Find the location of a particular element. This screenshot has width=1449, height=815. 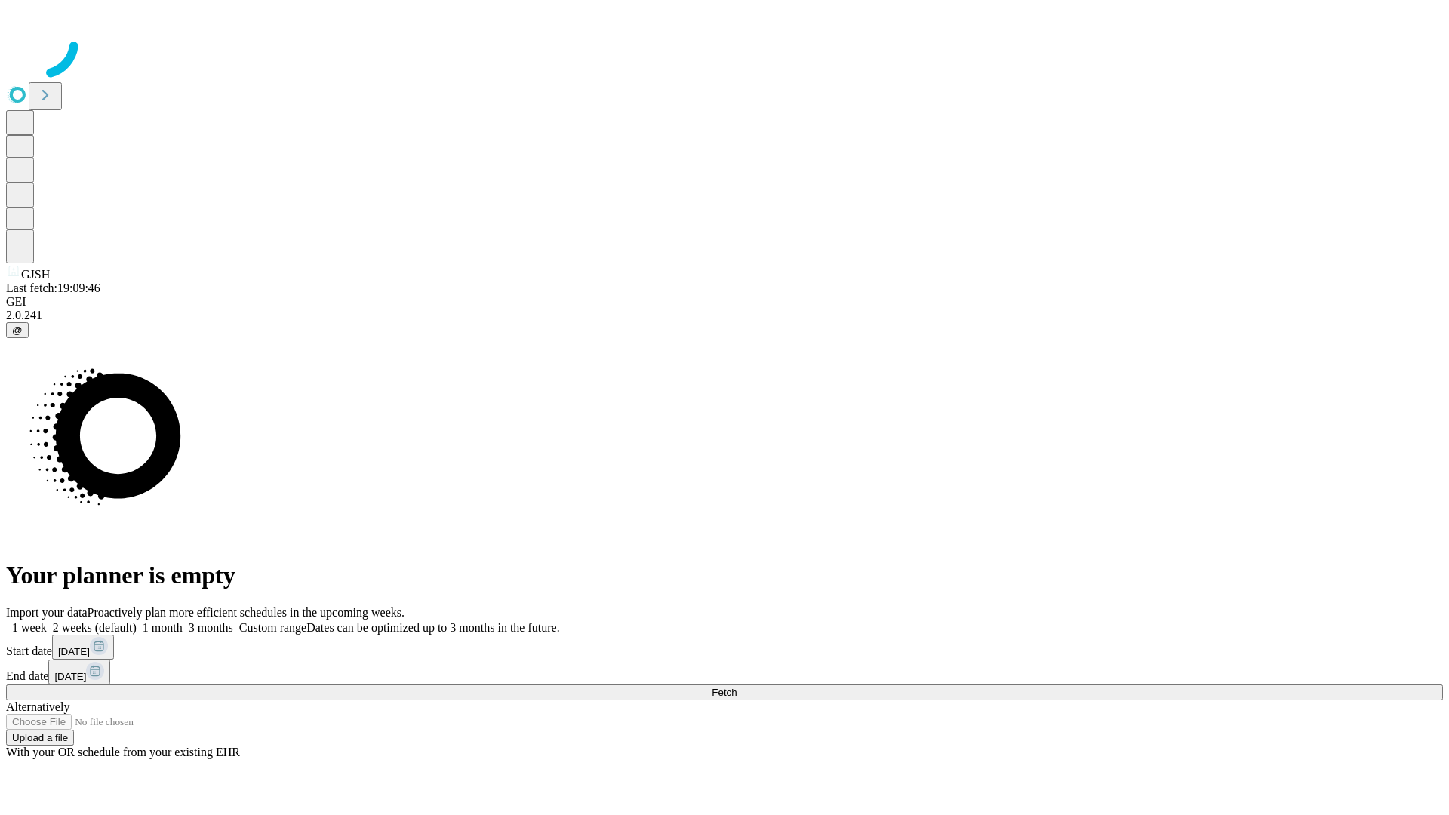

span: GJSH is located at coordinates (35, 274).